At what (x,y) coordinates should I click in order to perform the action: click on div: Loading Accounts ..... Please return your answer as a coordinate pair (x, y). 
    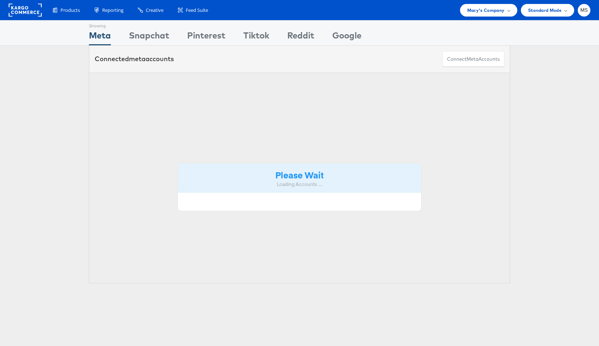
    Looking at the image, I should click on (299, 184).